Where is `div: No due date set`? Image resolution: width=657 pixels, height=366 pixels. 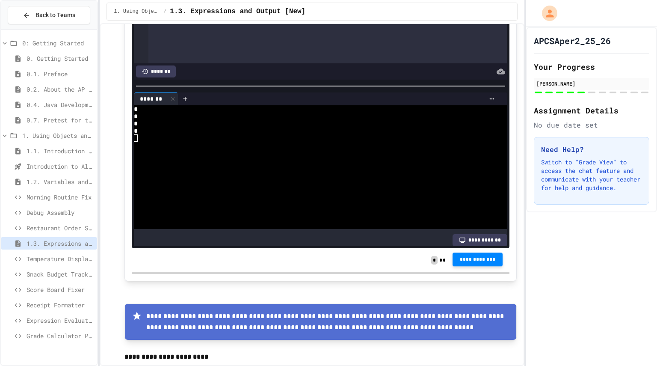
div: No due date set is located at coordinates (592, 125).